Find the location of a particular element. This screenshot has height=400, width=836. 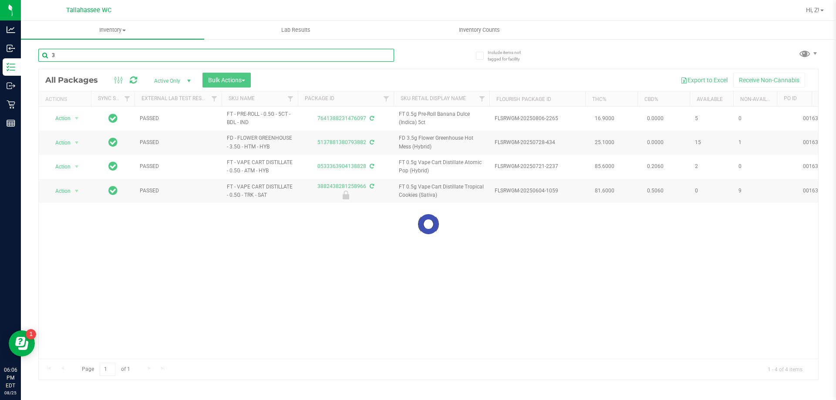

span: Include items not tagged for facility is located at coordinates (509, 56).